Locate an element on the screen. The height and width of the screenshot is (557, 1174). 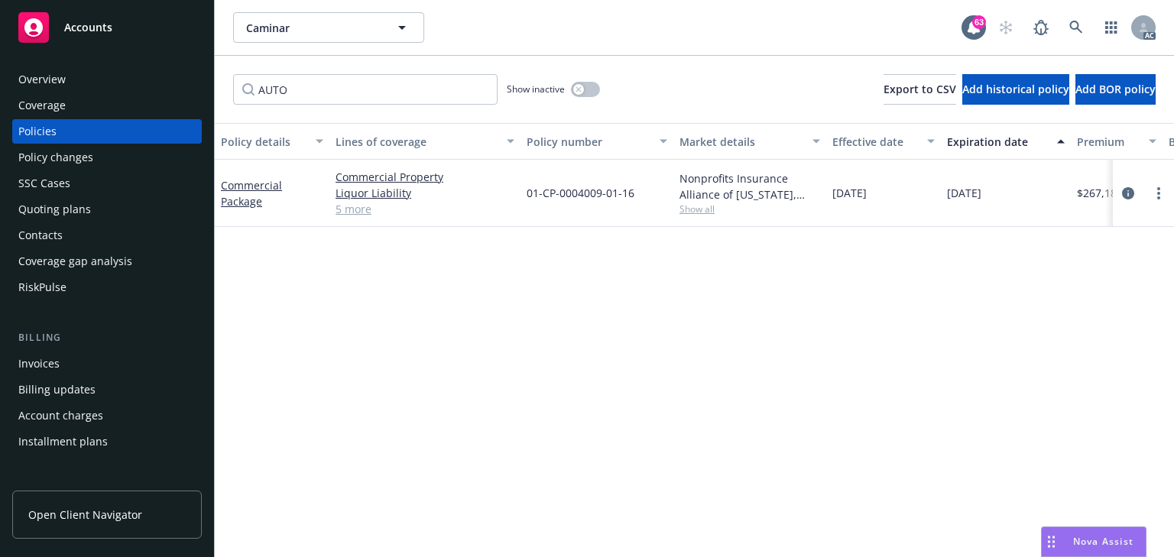
input: Filter by keyword... is located at coordinates (365, 89).